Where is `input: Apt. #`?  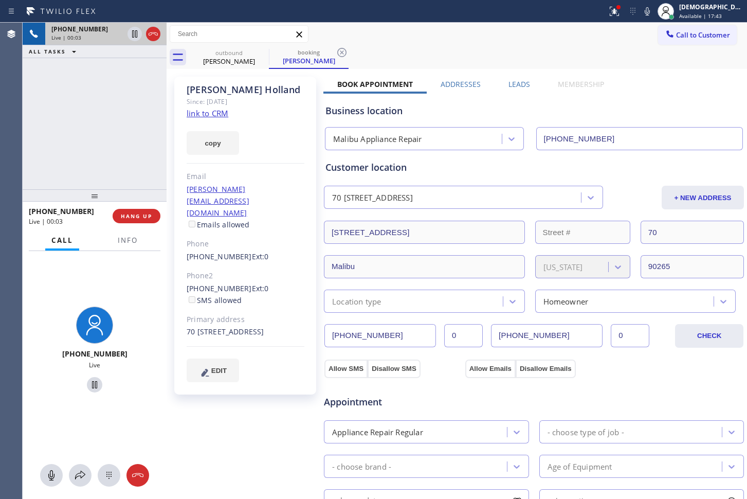
input: Apt. # is located at coordinates (692, 232).